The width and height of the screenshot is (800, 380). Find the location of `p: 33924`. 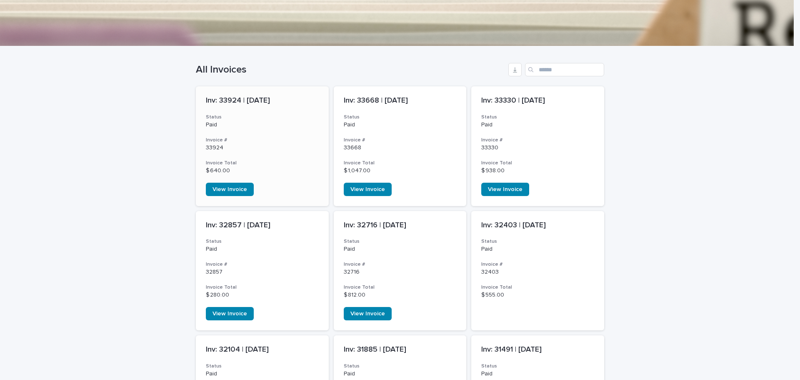

p: 33924 is located at coordinates (262, 147).